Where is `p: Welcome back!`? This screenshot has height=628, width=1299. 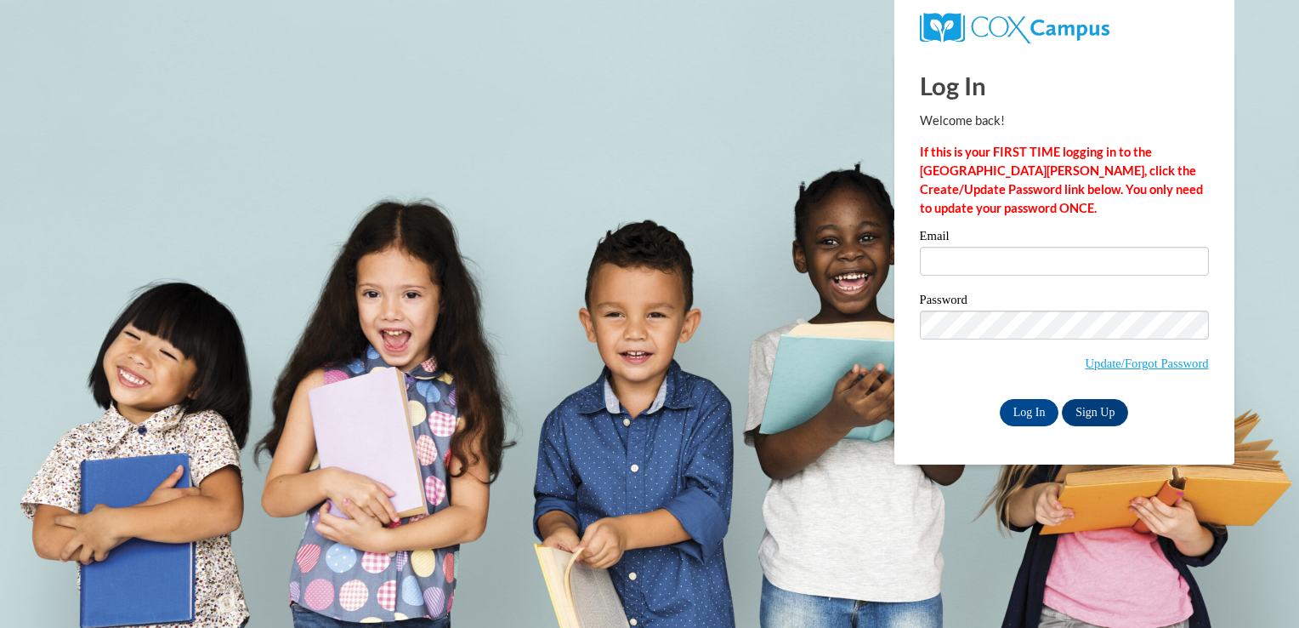
p: Welcome back! is located at coordinates (1065, 121).